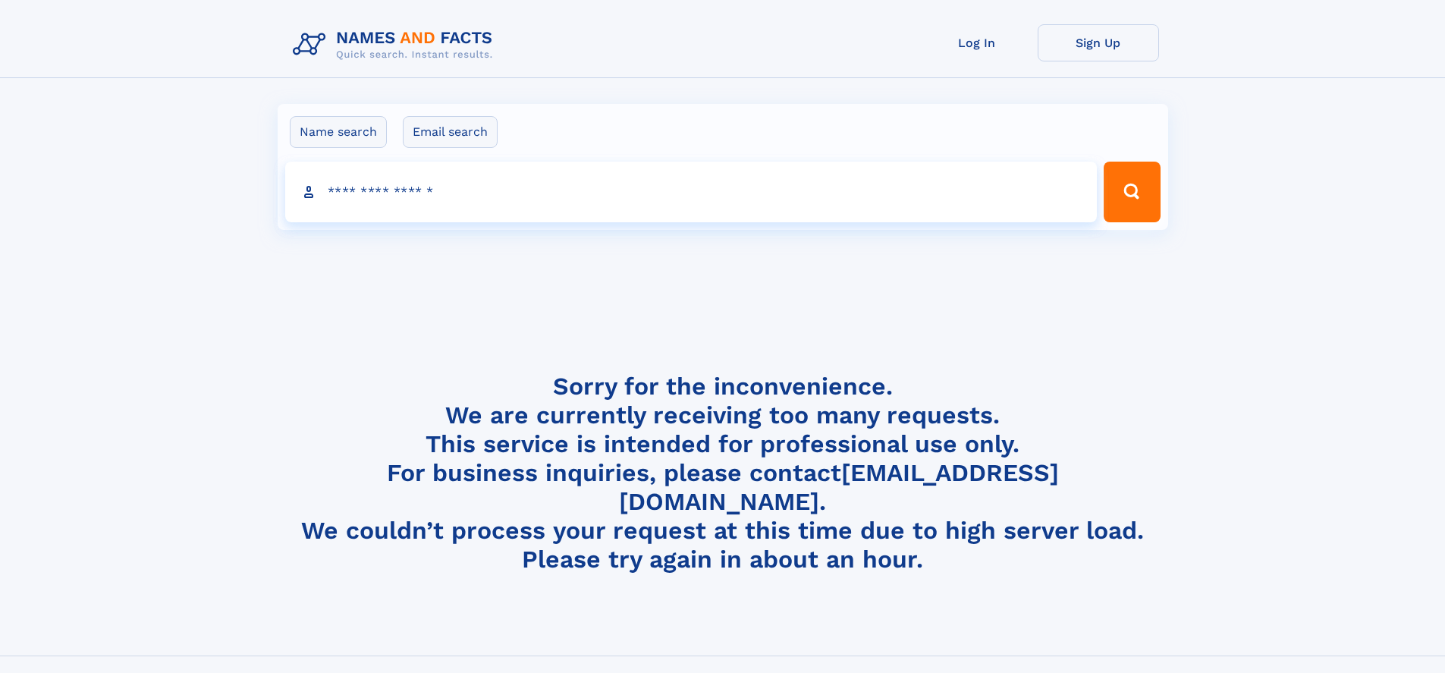  What do you see at coordinates (723, 473) in the screenshot?
I see `h4: Sorry for the inconvenience. We are currently receiving too many requests. This service is intend...` at bounding box center [723, 473].